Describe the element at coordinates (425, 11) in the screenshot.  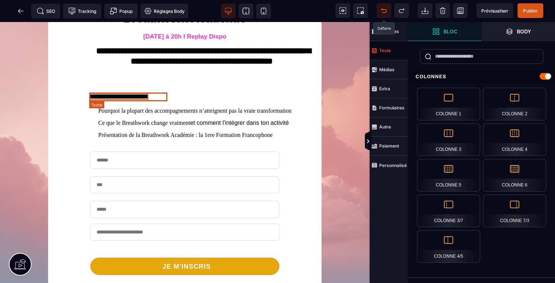
I see `span: Importer` at that location.